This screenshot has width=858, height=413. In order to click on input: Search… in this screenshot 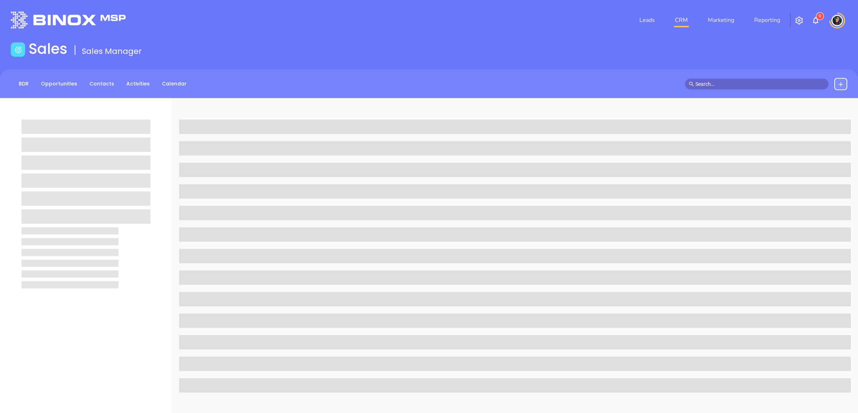, I will do `click(760, 84)`.